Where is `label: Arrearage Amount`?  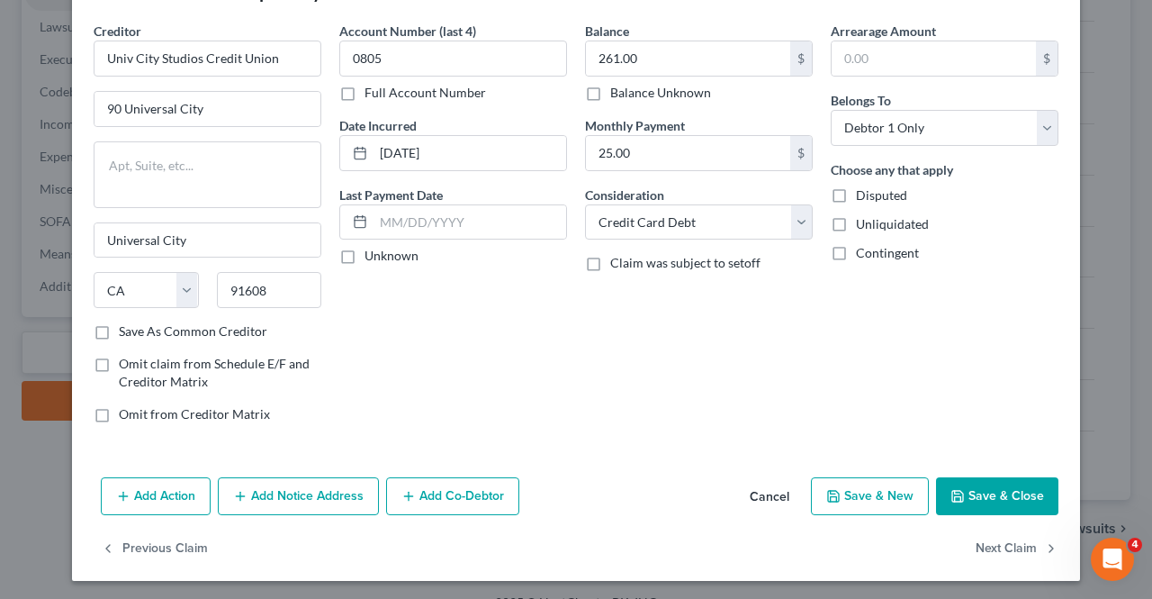
label: Arrearage Amount is located at coordinates (883, 31).